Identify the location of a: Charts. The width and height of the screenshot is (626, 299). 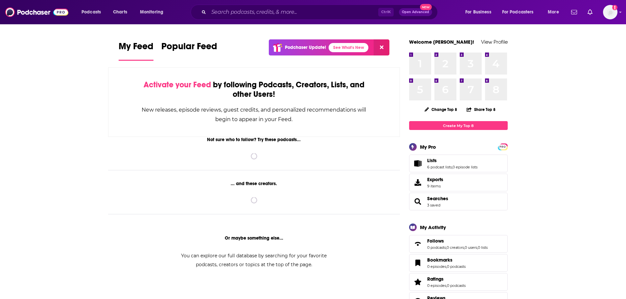
(120, 12).